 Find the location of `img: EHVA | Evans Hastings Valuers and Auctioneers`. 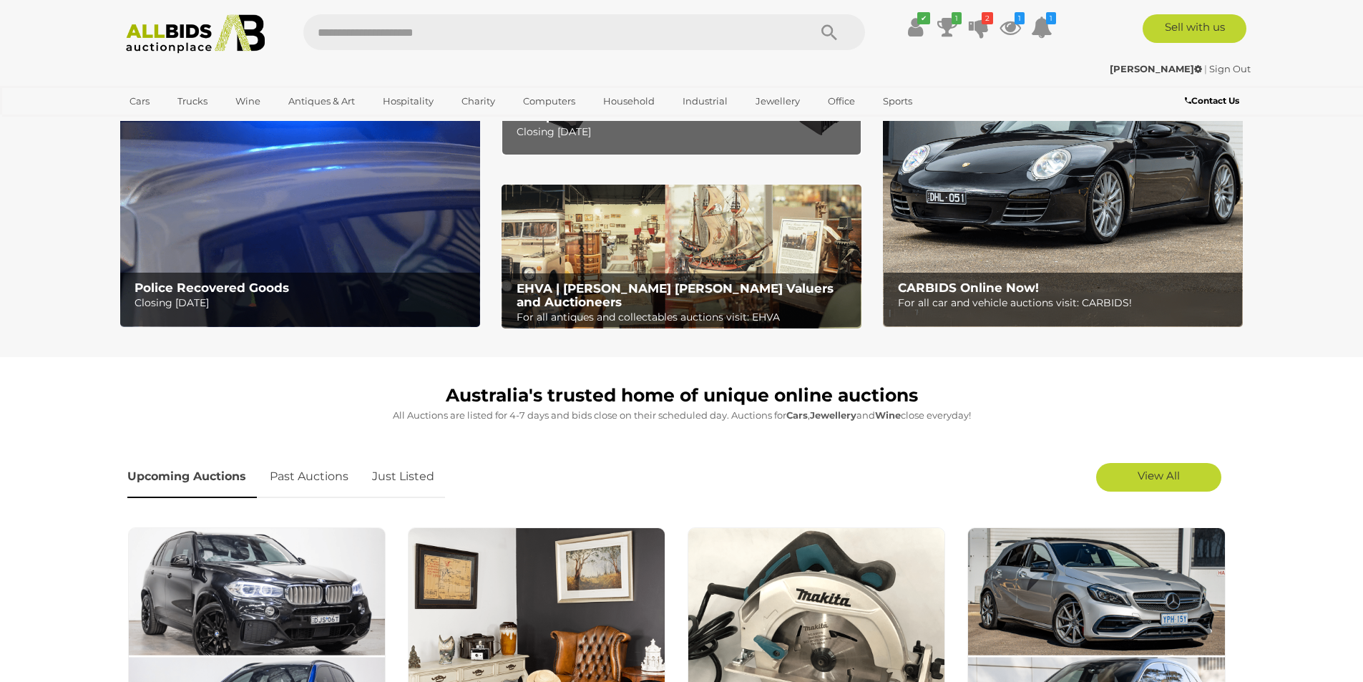

img: EHVA | Evans Hastings Valuers and Auctioneers is located at coordinates (681, 257).